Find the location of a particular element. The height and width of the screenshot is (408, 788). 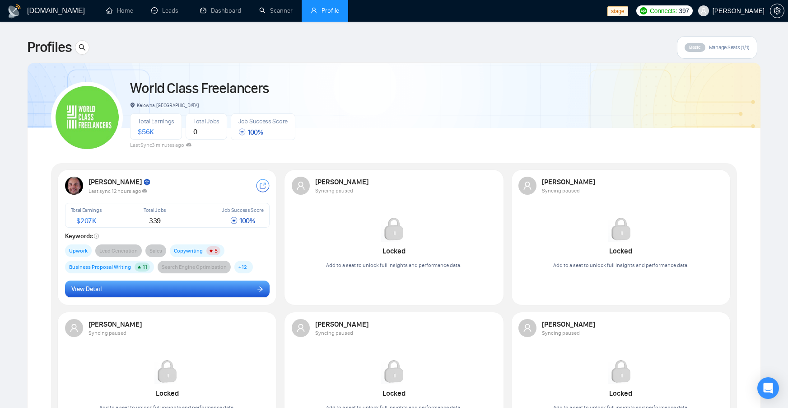

span: Lead Generation is located at coordinates (118, 251).